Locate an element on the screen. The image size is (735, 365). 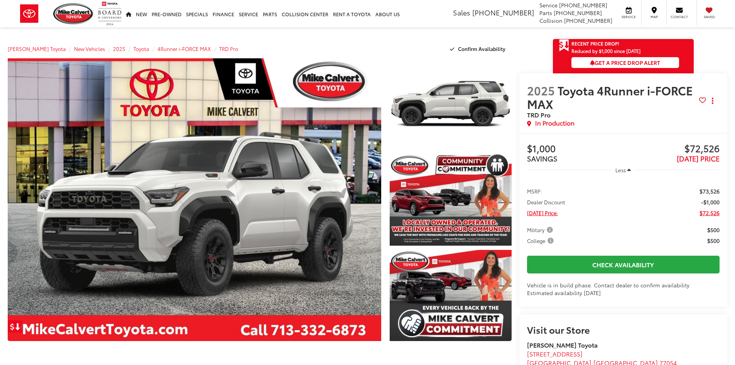
span: Toyota 4Runner i-FORCE MAX is located at coordinates (610, 97).